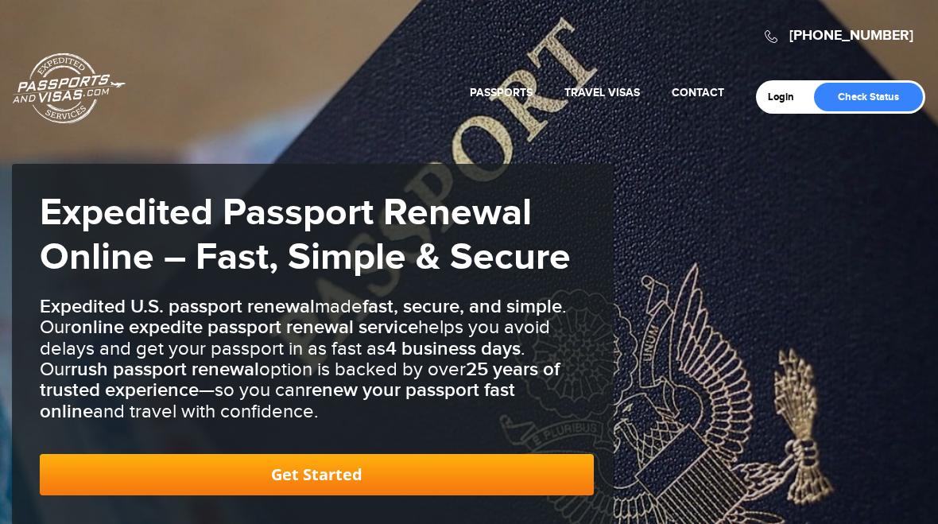 This screenshot has width=938, height=524. Describe the element at coordinates (501, 92) in the screenshot. I see `a: Passports` at that location.